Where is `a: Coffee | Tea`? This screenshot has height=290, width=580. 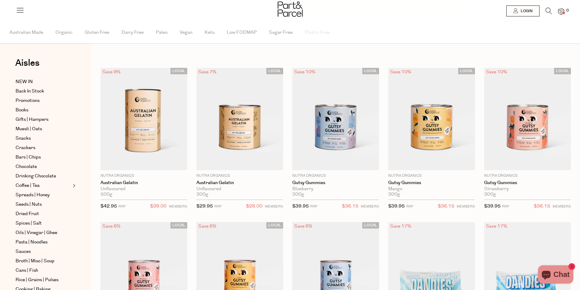
a: Coffee | Tea is located at coordinates (43, 186).